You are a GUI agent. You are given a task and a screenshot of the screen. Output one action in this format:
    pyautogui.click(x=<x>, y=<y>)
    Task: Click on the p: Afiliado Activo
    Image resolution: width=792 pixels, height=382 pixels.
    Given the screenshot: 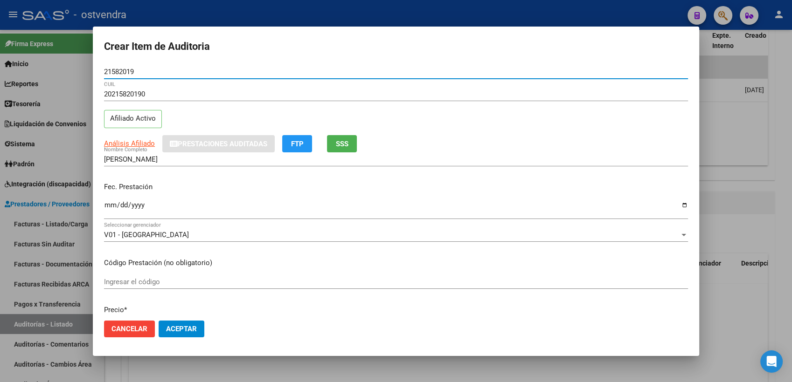 What is the action you would take?
    pyautogui.click(x=133, y=119)
    